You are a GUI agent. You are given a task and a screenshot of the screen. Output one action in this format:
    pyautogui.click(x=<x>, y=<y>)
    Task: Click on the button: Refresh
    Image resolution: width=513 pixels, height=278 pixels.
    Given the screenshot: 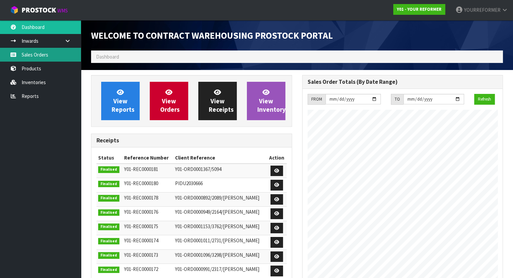 What is the action you would take?
    pyautogui.click(x=484, y=99)
    